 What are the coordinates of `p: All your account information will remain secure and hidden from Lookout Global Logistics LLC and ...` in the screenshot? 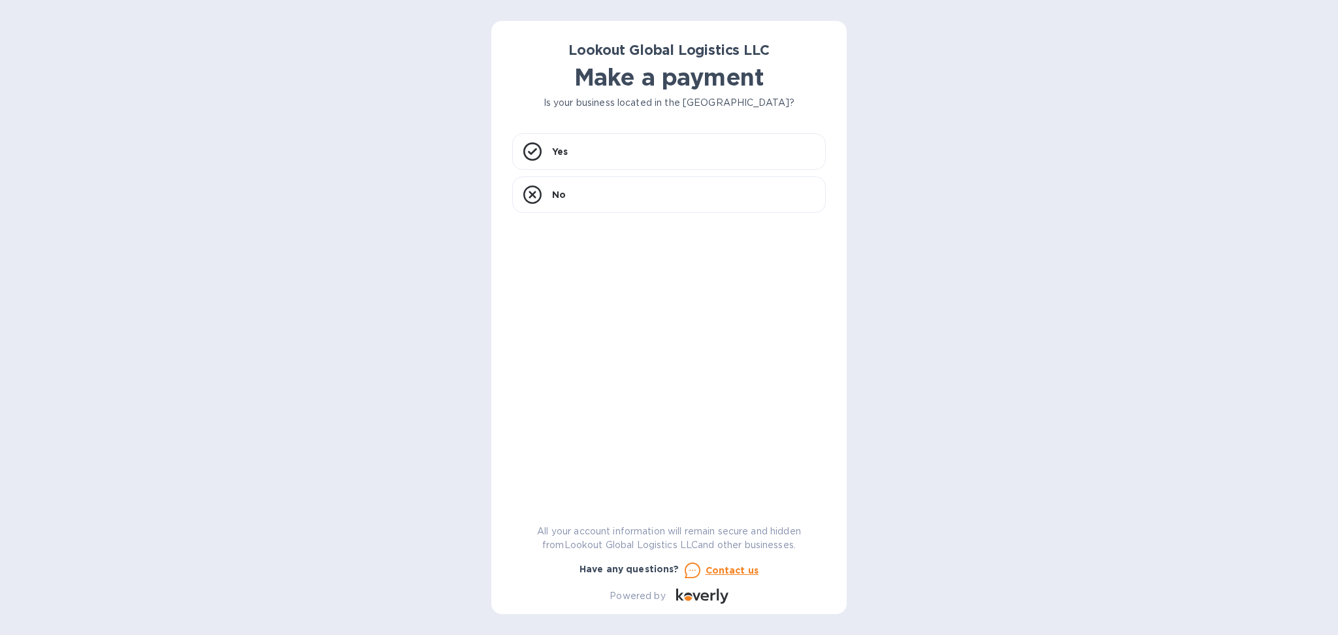 It's located at (669, 538).